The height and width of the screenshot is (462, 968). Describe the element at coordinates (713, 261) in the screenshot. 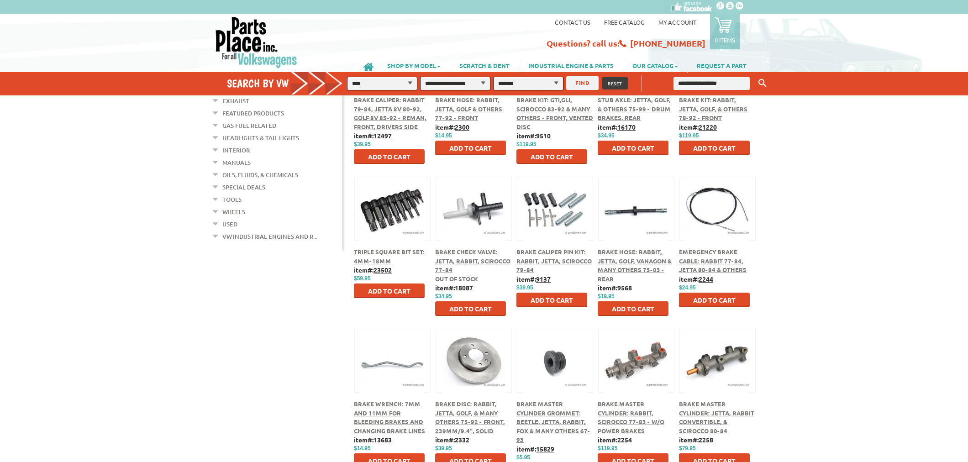

I see `a: Emergency Brake Cable: Rabbit 77-84, Jetta 80-84 & Others` at that location.